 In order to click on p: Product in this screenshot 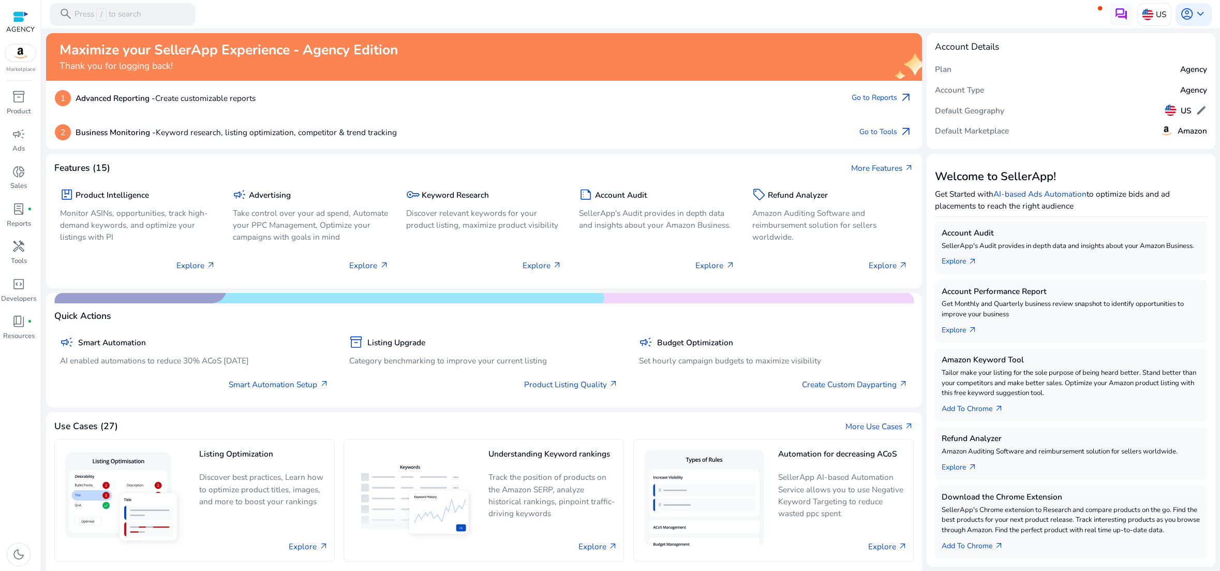, I will do `click(19, 112)`.